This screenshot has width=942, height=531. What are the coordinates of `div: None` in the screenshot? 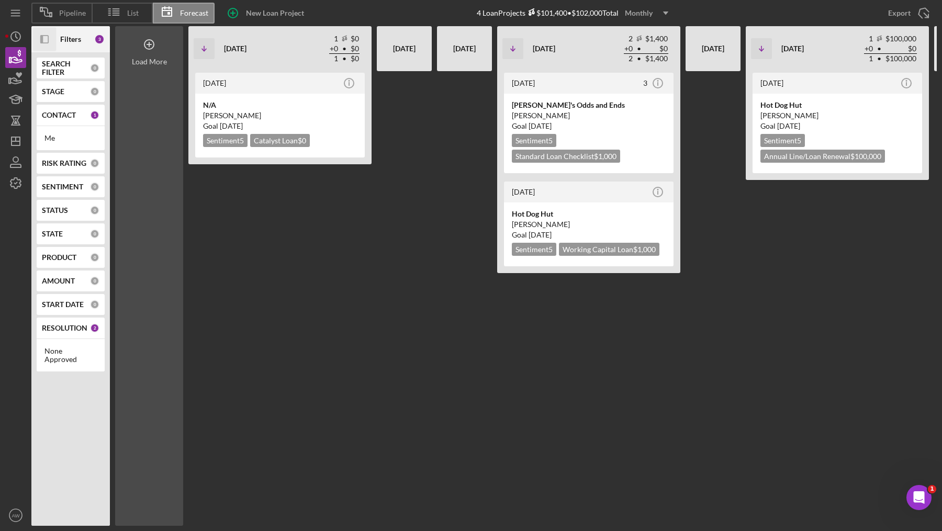 It's located at (71, 351).